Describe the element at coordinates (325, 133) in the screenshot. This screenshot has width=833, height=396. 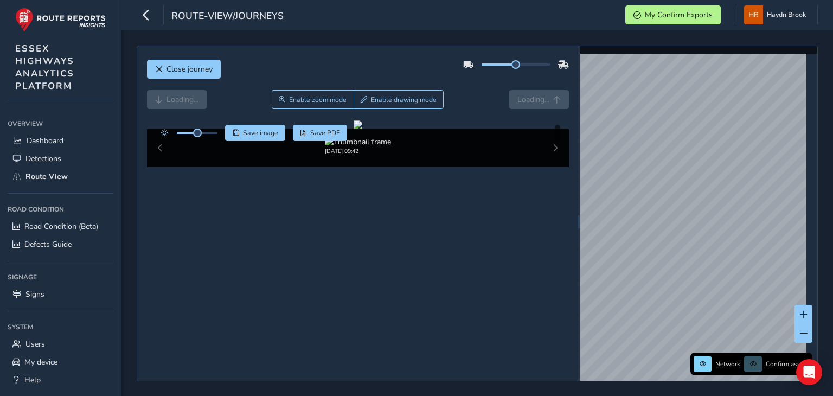
I see `span: Save PDF` at that location.